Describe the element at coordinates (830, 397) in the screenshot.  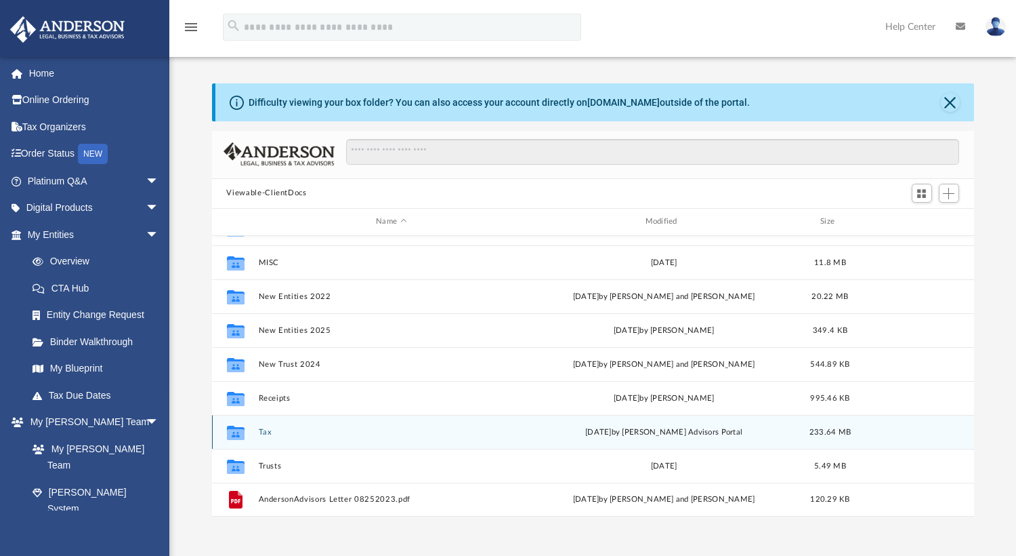
I see `span: 995.46 KB` at that location.